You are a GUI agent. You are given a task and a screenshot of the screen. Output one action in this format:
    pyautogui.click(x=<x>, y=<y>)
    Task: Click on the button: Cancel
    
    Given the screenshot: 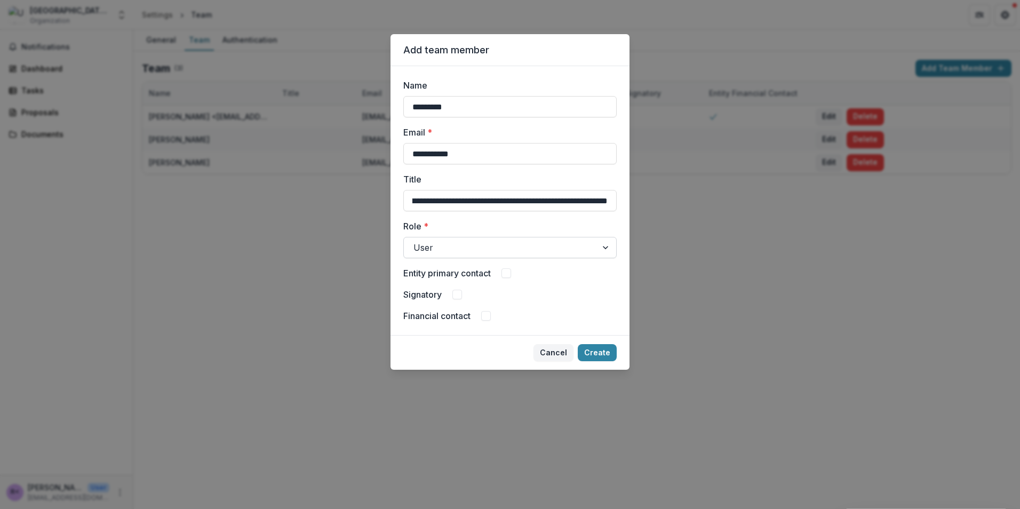 What is the action you would take?
    pyautogui.click(x=553, y=352)
    